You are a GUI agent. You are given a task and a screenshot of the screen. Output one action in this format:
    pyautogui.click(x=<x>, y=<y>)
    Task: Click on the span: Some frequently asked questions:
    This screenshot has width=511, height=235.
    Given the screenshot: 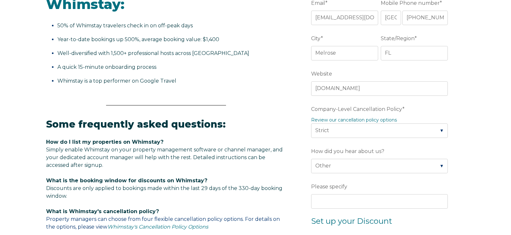 What is the action you would take?
    pyautogui.click(x=136, y=124)
    